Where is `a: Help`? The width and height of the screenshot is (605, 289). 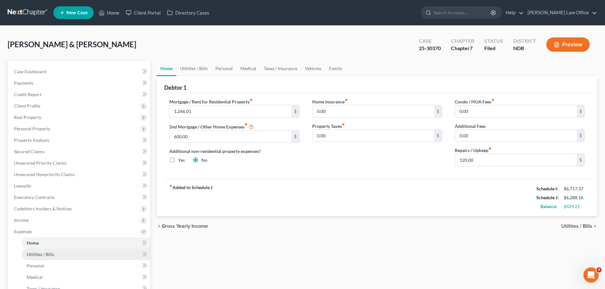
a: Help is located at coordinates (513, 13).